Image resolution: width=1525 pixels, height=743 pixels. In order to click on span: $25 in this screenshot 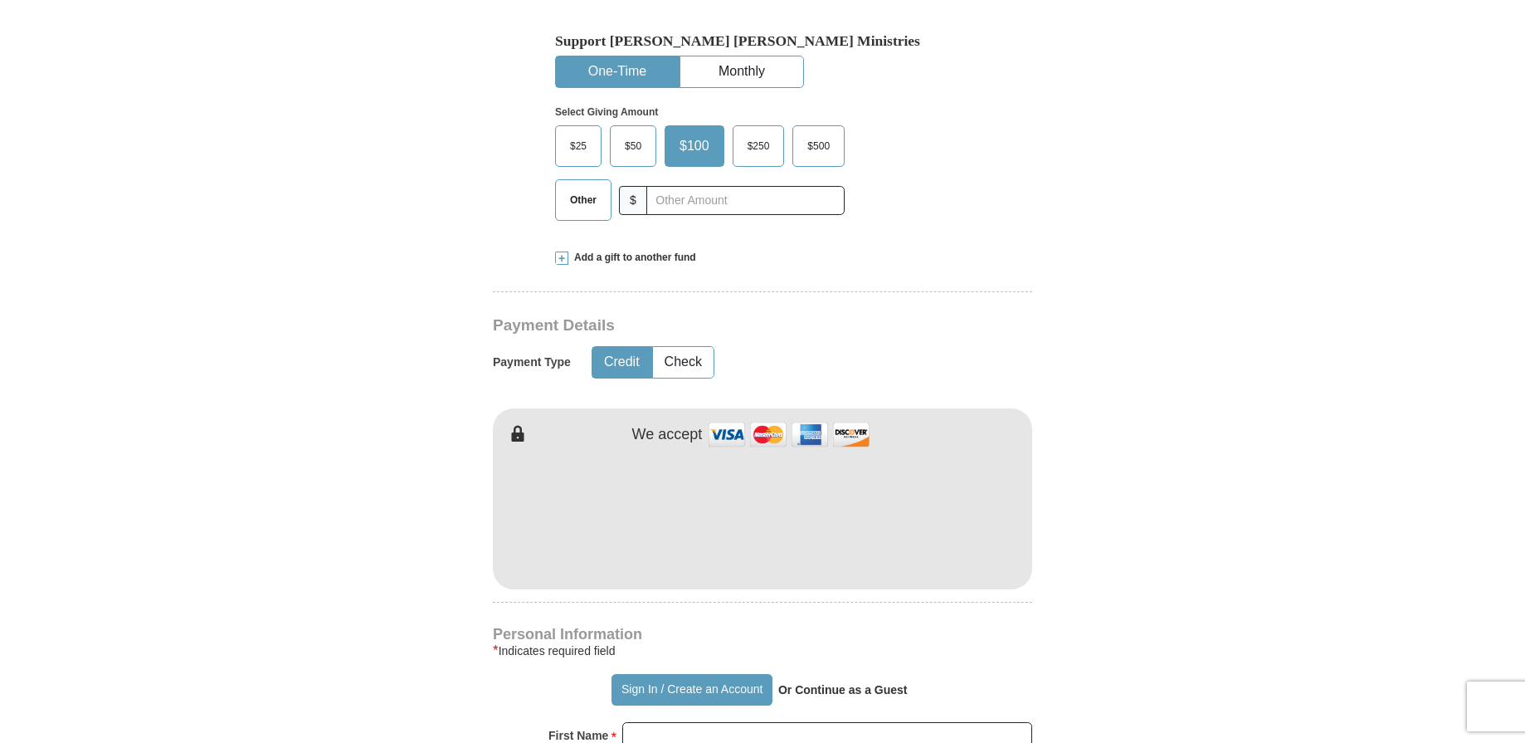, I will do `click(578, 146)`.